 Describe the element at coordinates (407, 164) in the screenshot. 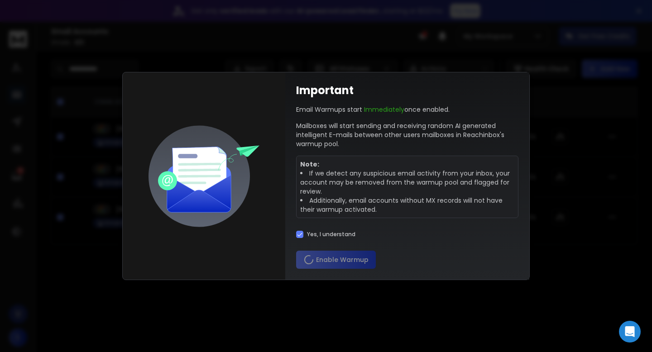

I see `p: Note:` at that location.